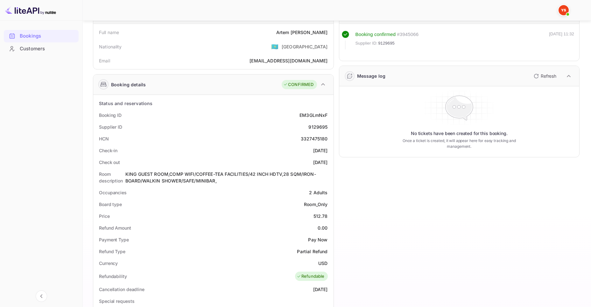  I want to click on div: Booking ID, so click(110, 115).